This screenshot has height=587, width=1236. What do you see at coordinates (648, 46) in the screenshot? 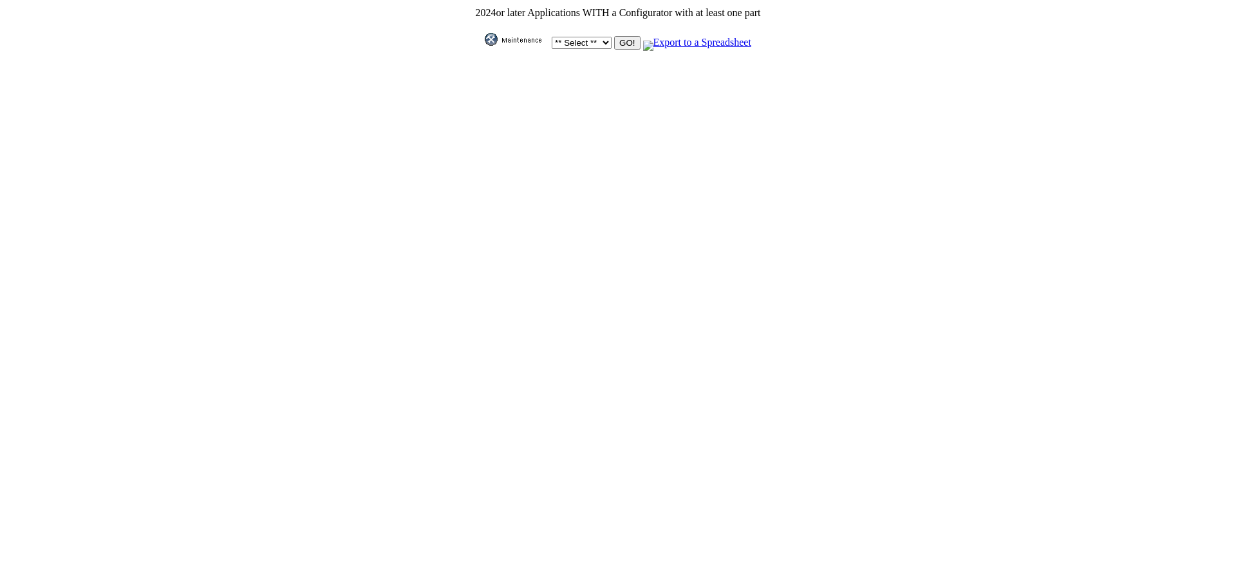
I see `img: MSExcel.jpg` at bounding box center [648, 46].